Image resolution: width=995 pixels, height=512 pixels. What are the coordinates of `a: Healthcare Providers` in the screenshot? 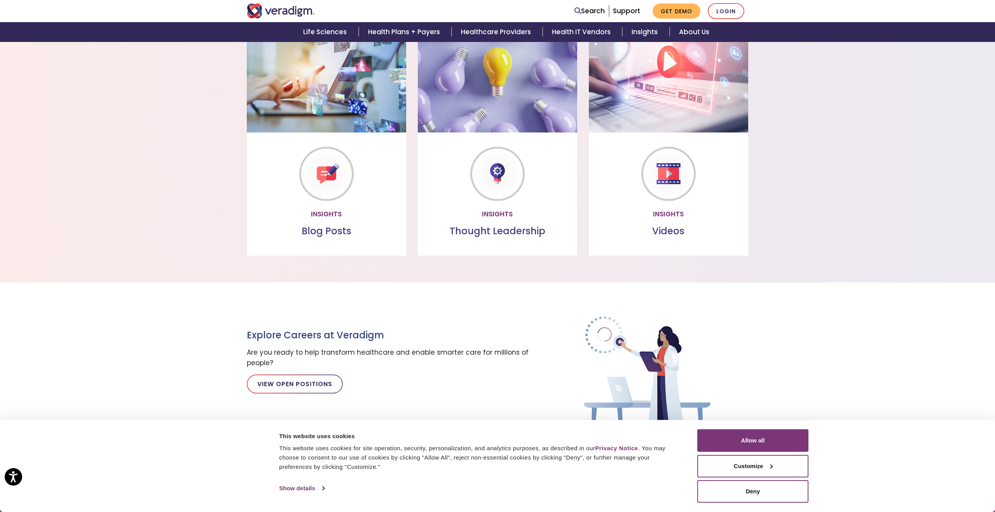 It's located at (497, 32).